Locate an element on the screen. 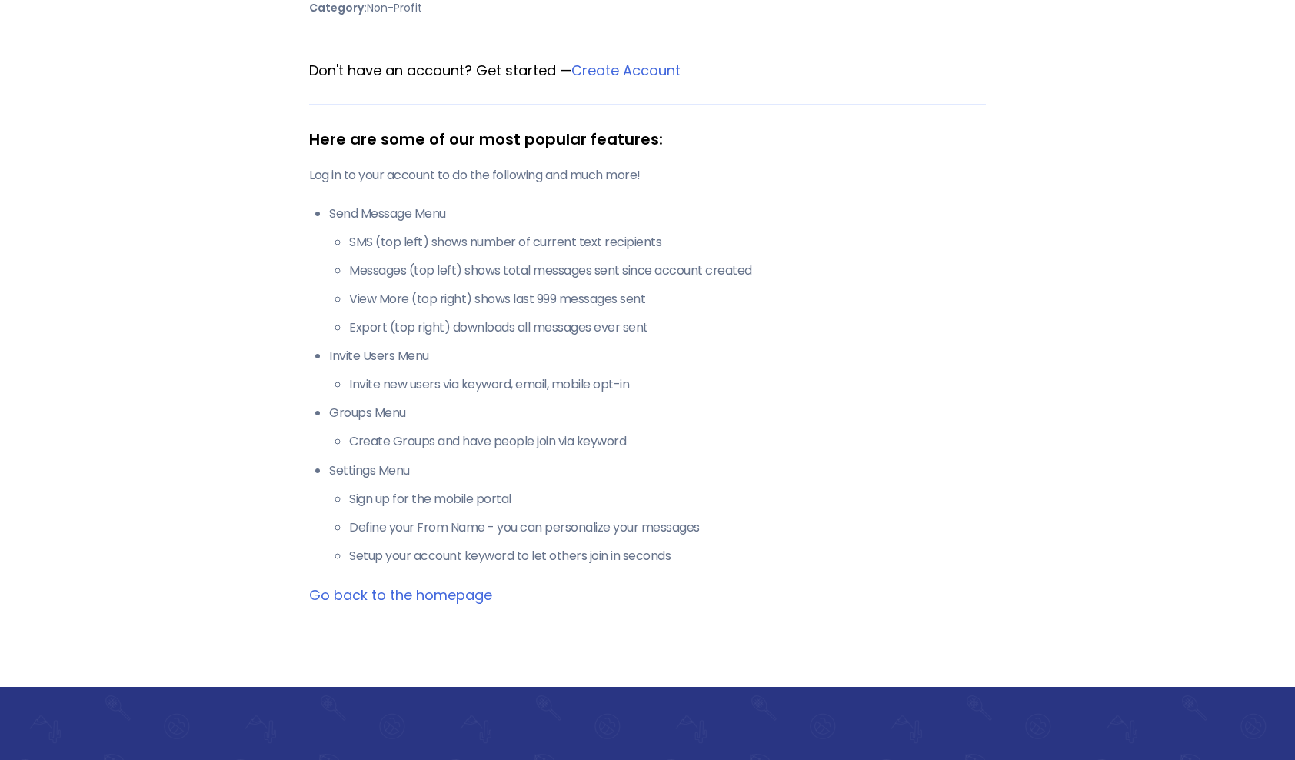  li: Sign up for the mobile portal is located at coordinates (667, 499).